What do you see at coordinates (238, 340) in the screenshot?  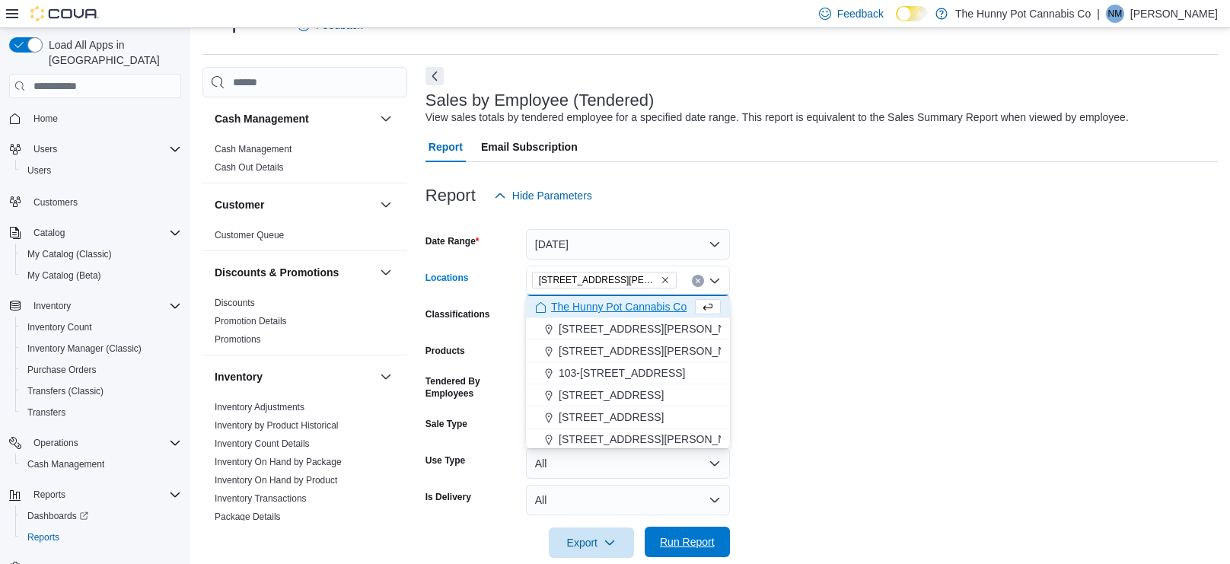 I see `span: Promotions` at bounding box center [238, 340].